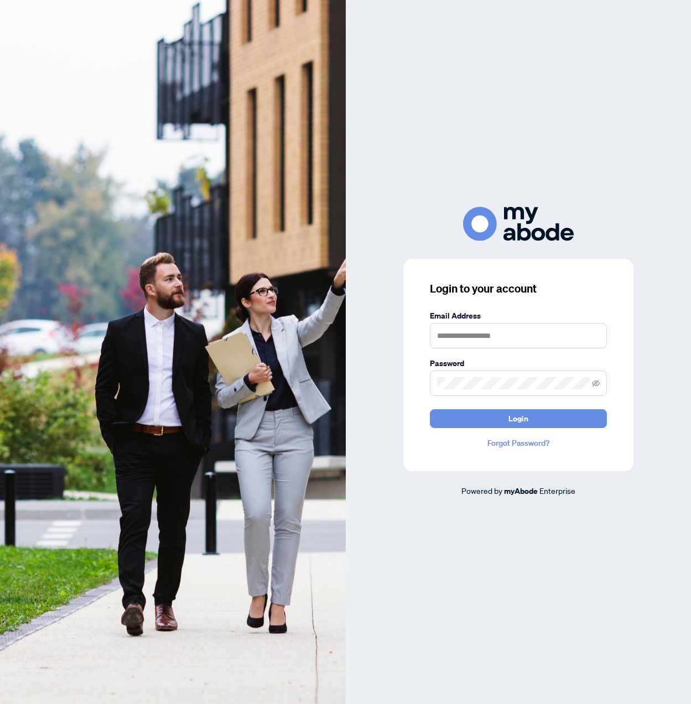  What do you see at coordinates (518, 316) in the screenshot?
I see `label: Email Address` at bounding box center [518, 316].